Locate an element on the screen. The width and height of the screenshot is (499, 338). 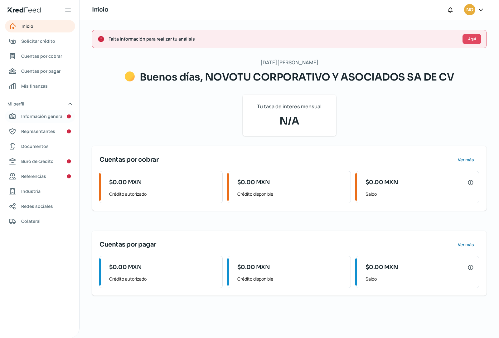
span: N/A is located at coordinates (290, 121).